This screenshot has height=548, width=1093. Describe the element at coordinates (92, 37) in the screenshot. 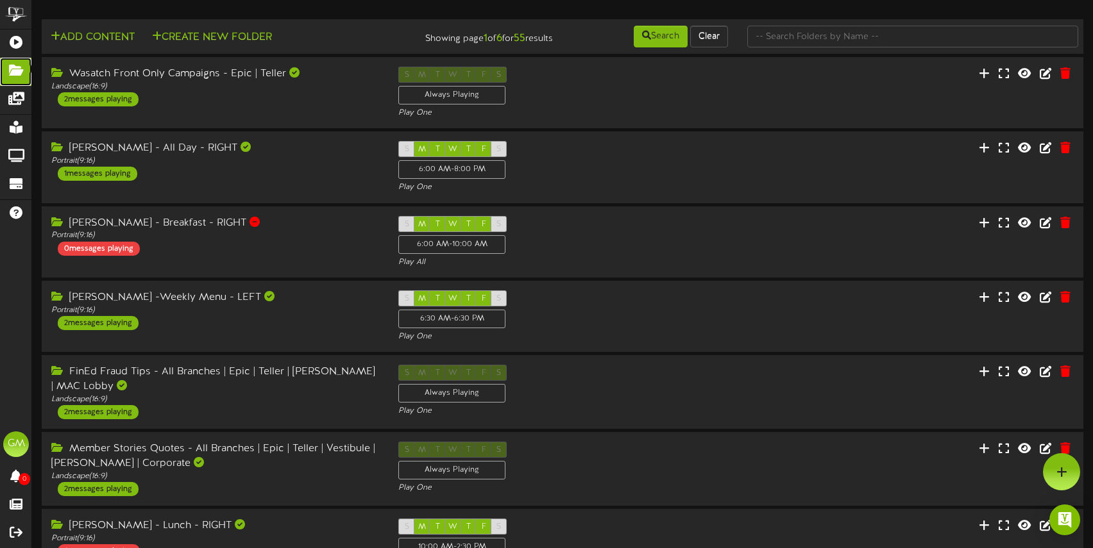

I see `button: Add Content` at that location.